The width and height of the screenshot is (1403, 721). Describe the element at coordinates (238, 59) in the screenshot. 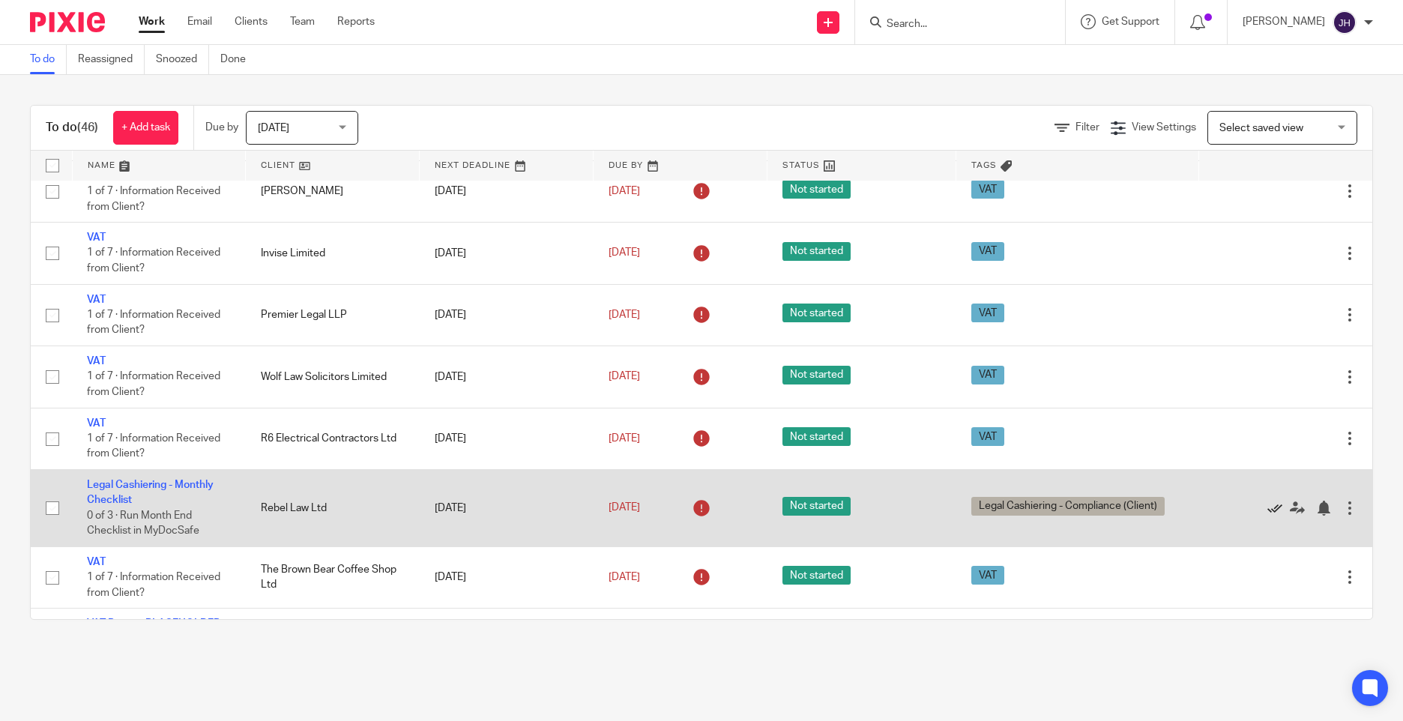

I see `a: Done` at that location.